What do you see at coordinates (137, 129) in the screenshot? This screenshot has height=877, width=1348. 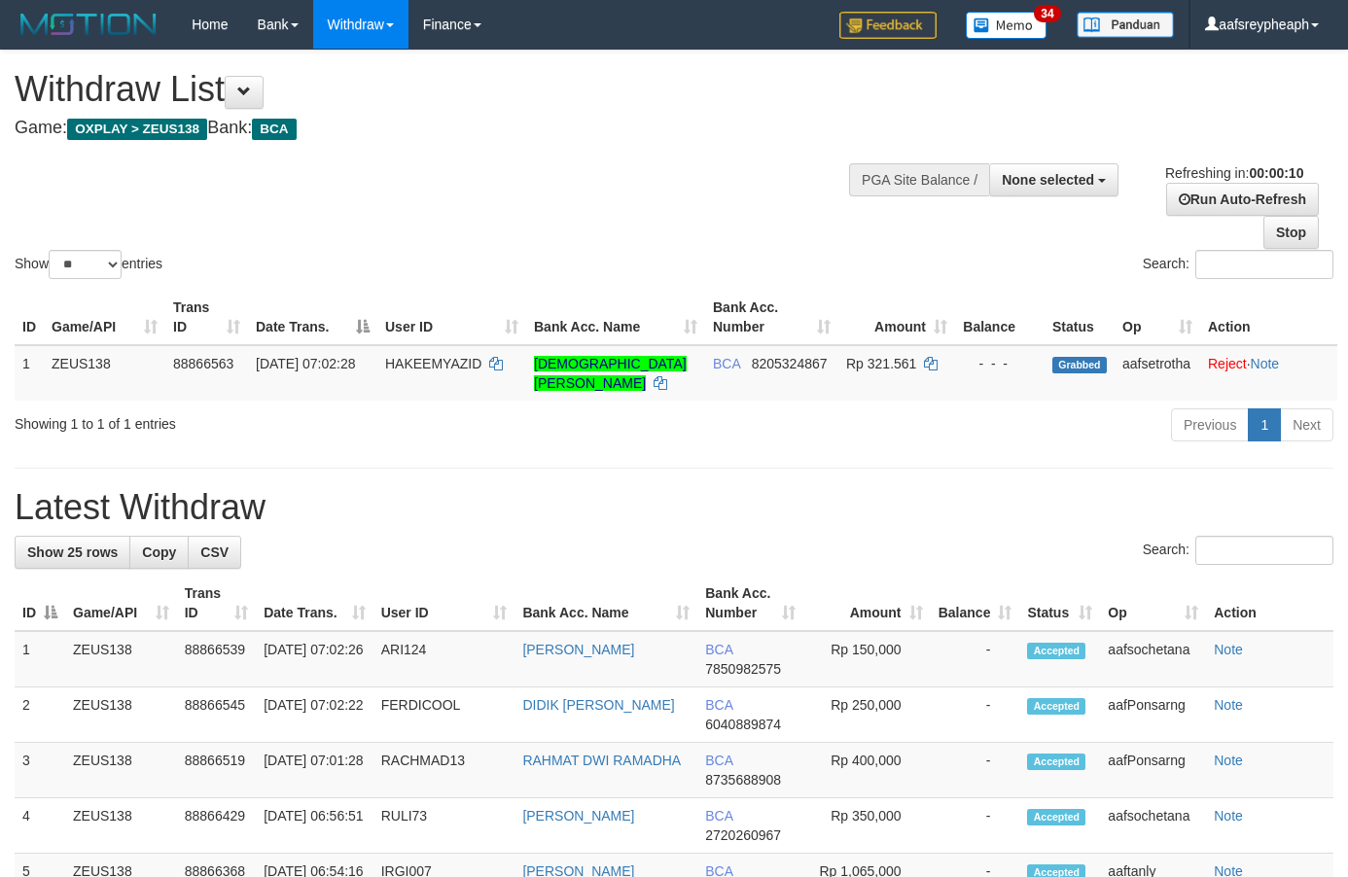 I see `span: OXPLAY > ZEUS138` at bounding box center [137, 129].